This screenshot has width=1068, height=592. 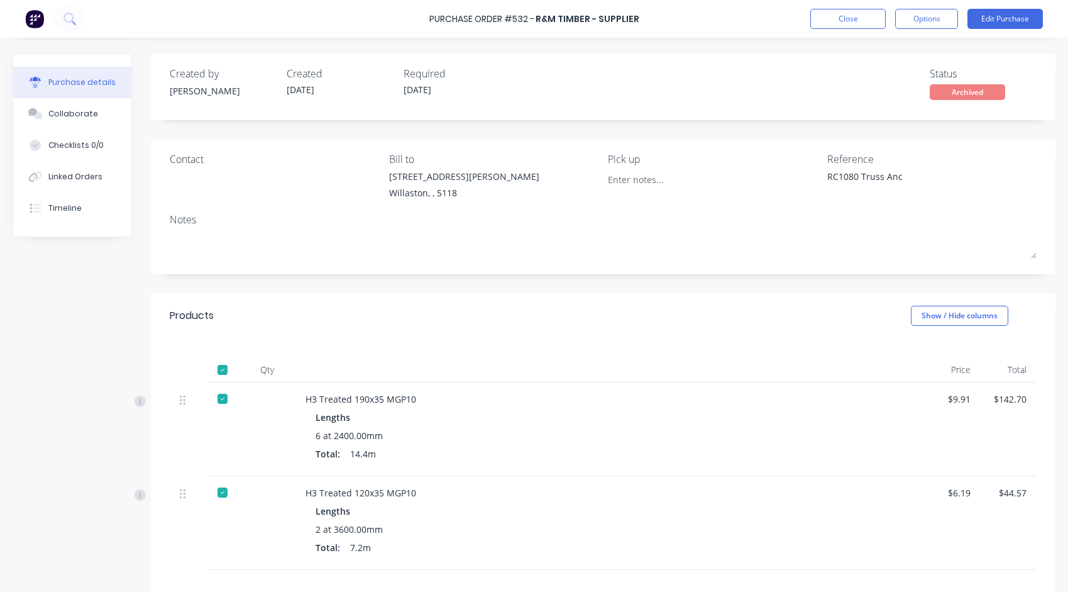 What do you see at coordinates (267, 370) in the screenshot?
I see `div: Qty` at bounding box center [267, 370].